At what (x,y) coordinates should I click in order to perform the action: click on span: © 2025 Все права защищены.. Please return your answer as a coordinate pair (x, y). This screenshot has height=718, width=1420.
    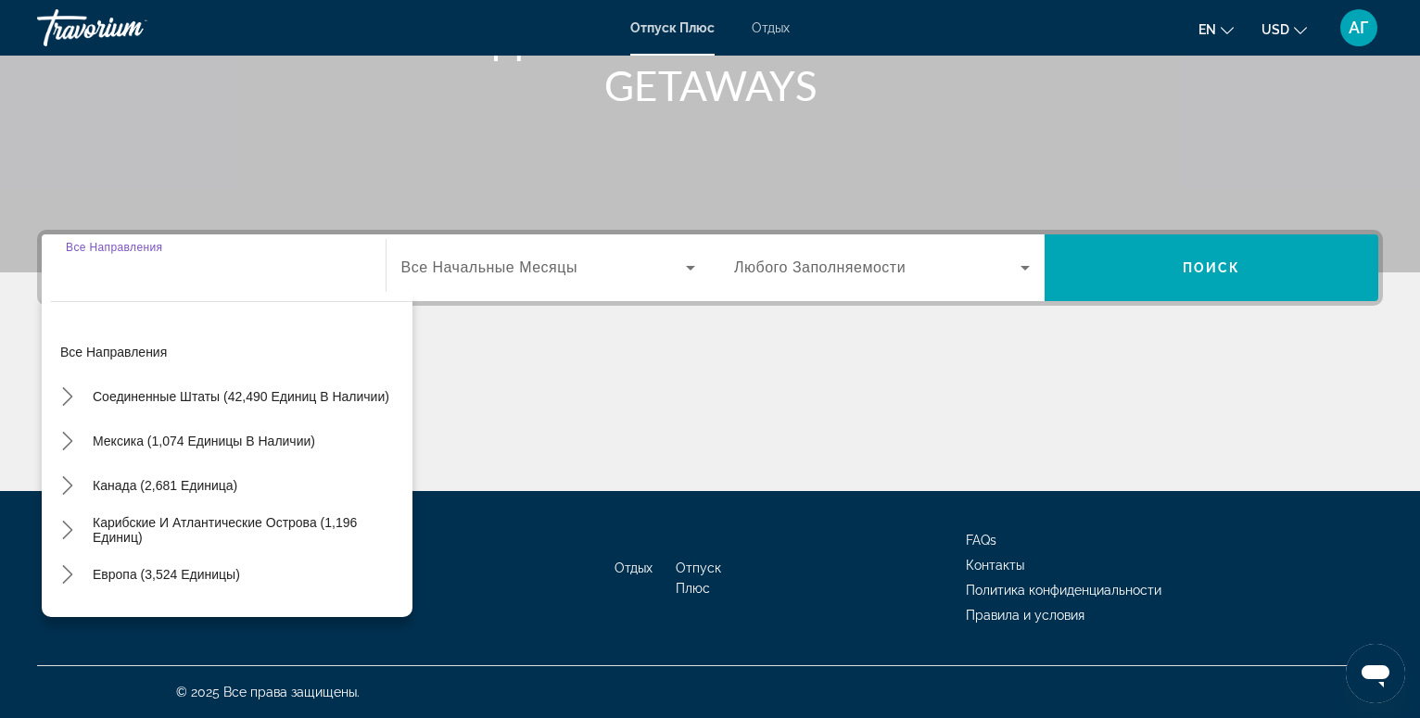
    Looking at the image, I should click on (268, 692).